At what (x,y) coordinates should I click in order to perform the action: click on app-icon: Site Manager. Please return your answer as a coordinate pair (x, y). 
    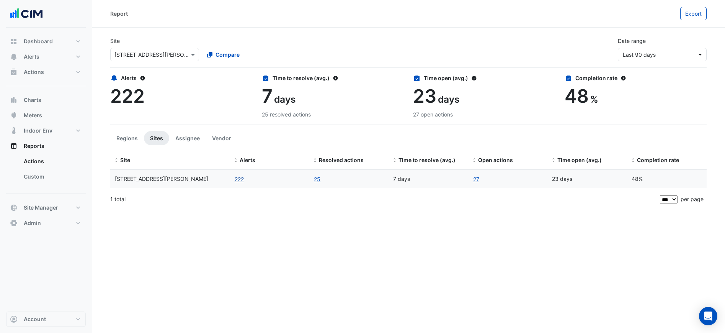
    Looking at the image, I should click on (14, 207).